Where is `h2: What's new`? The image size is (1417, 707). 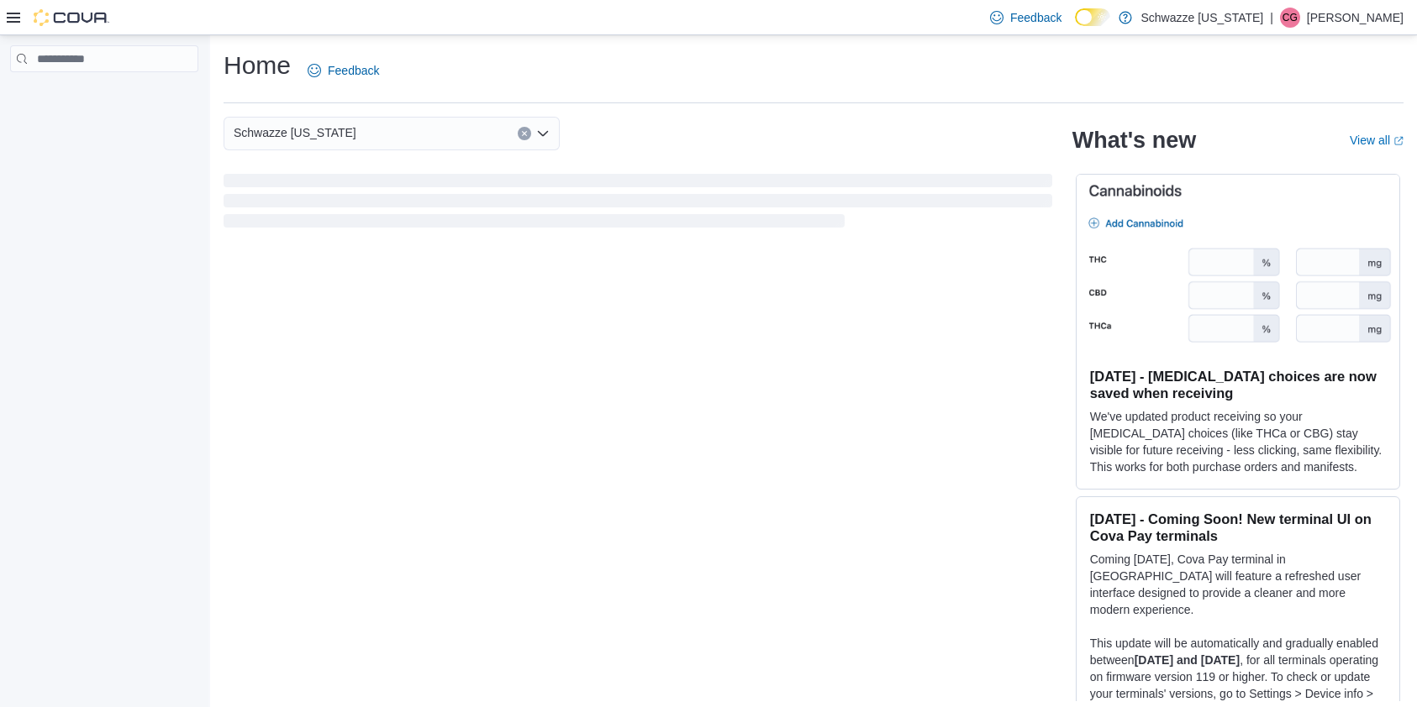
h2: What's new is located at coordinates (1133, 140).